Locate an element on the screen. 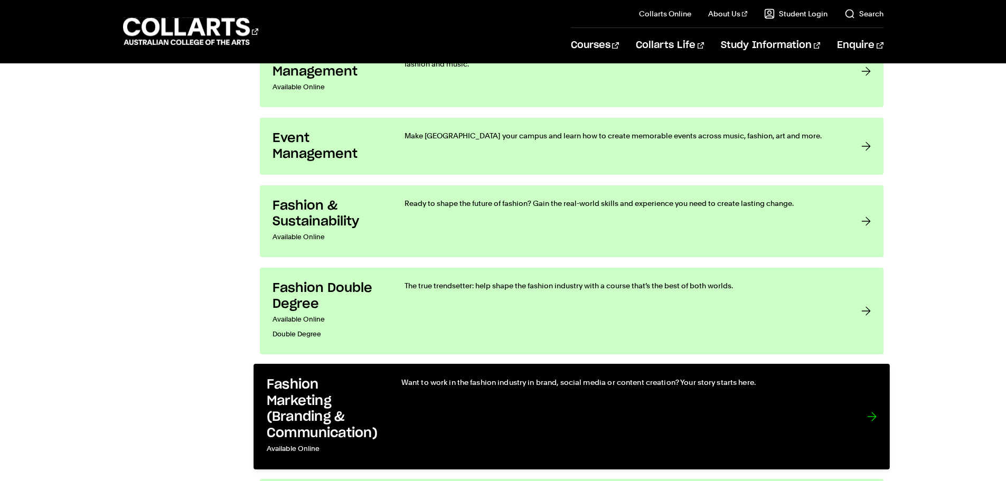 This screenshot has width=1006, height=481. a: Collarts Life is located at coordinates (670, 45).